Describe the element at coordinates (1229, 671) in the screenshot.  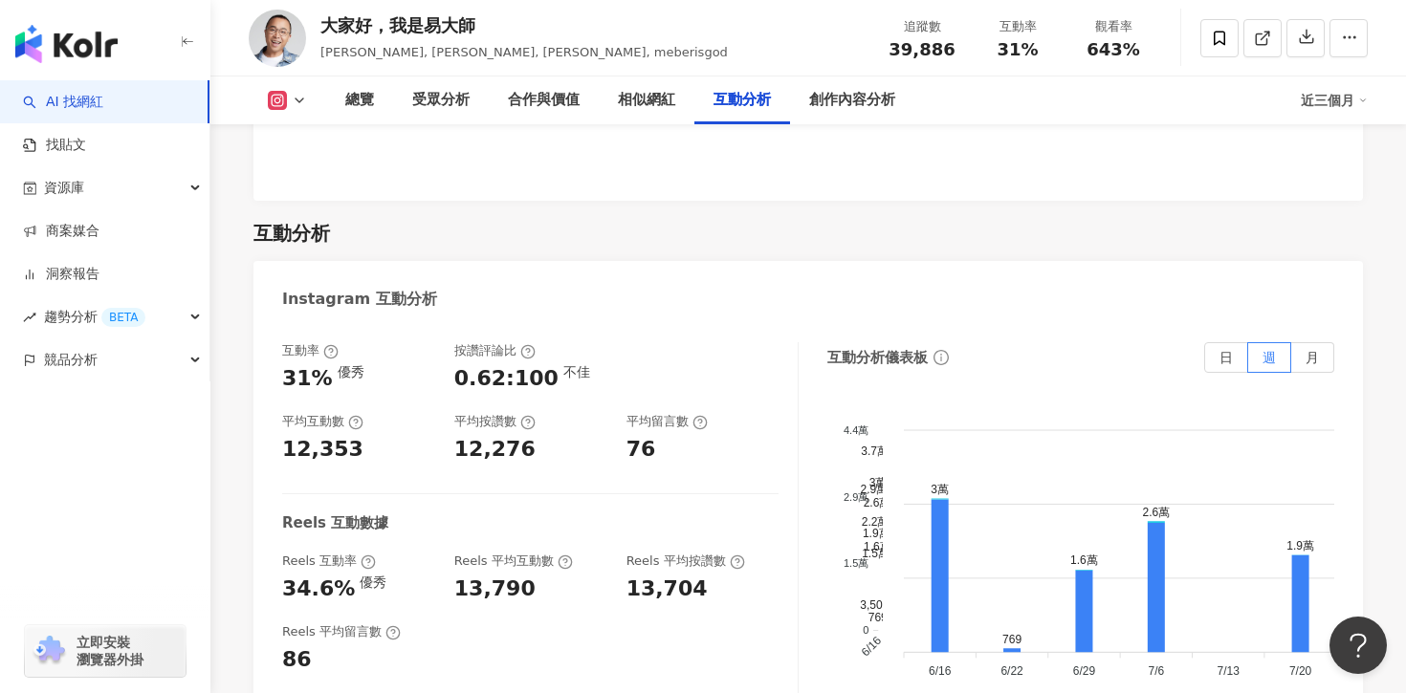
I see `tspan: 7/13` at that location.